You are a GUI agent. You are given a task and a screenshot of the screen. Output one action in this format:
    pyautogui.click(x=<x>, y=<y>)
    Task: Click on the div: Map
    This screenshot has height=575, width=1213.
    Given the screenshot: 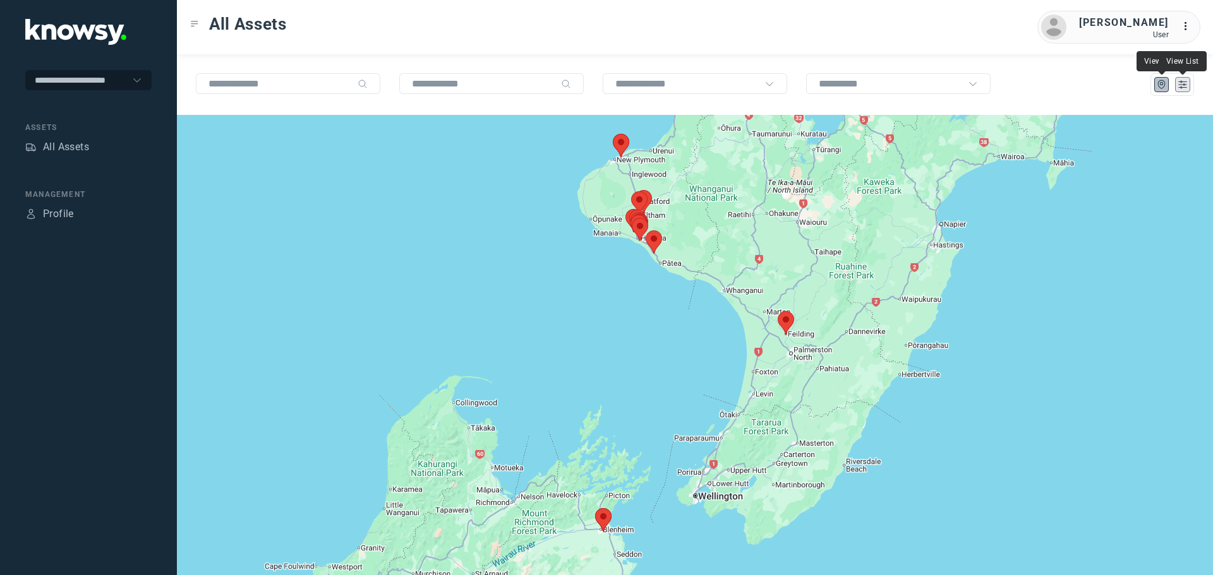 What is the action you would take?
    pyautogui.click(x=1161, y=85)
    